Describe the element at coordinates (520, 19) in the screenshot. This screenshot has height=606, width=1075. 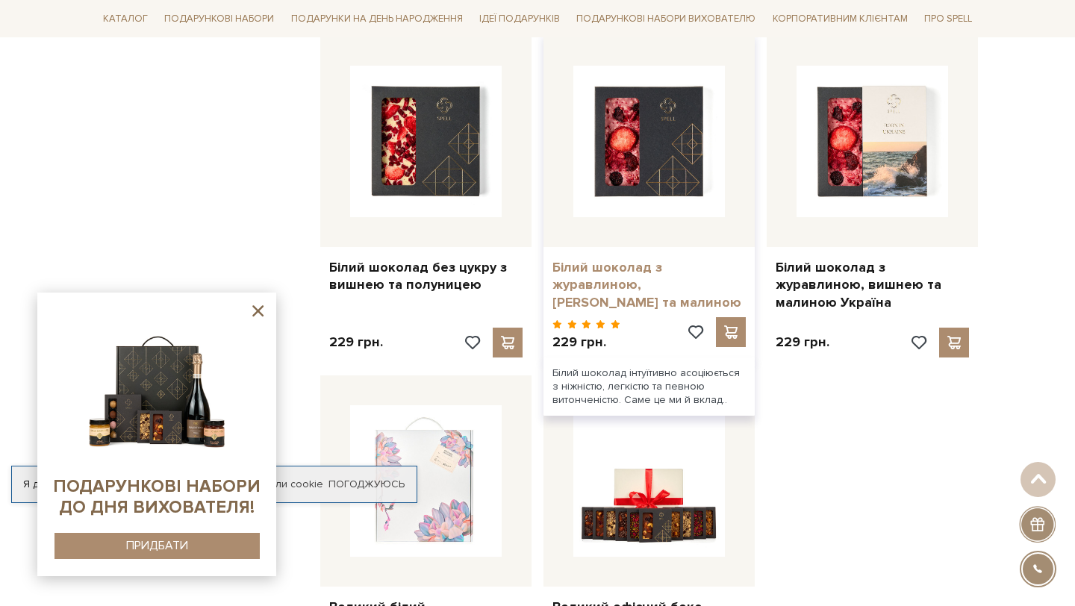
I see `a: Ідеї подарунків` at that location.